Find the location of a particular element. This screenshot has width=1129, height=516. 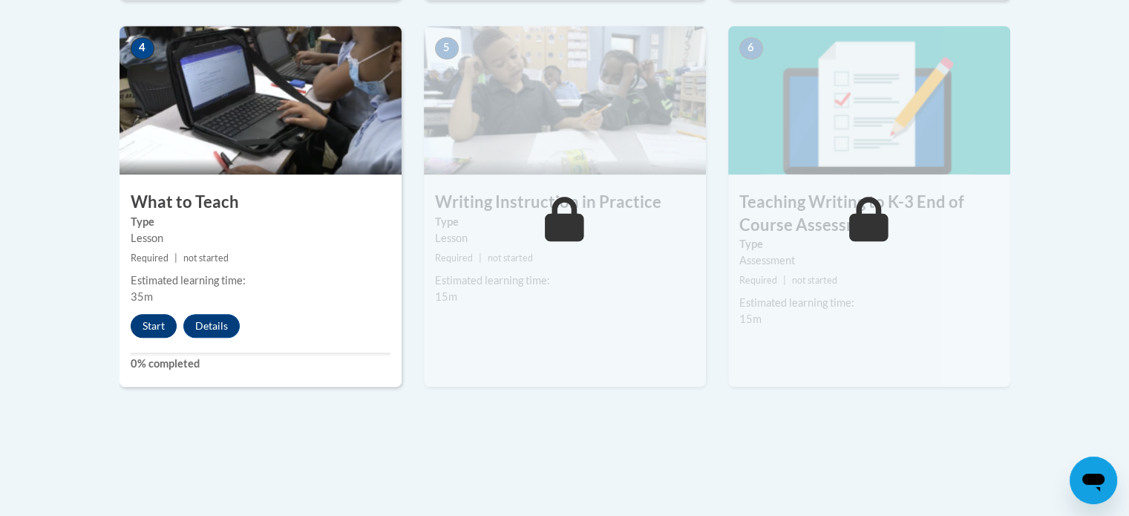

span: 6 is located at coordinates (751, 48).